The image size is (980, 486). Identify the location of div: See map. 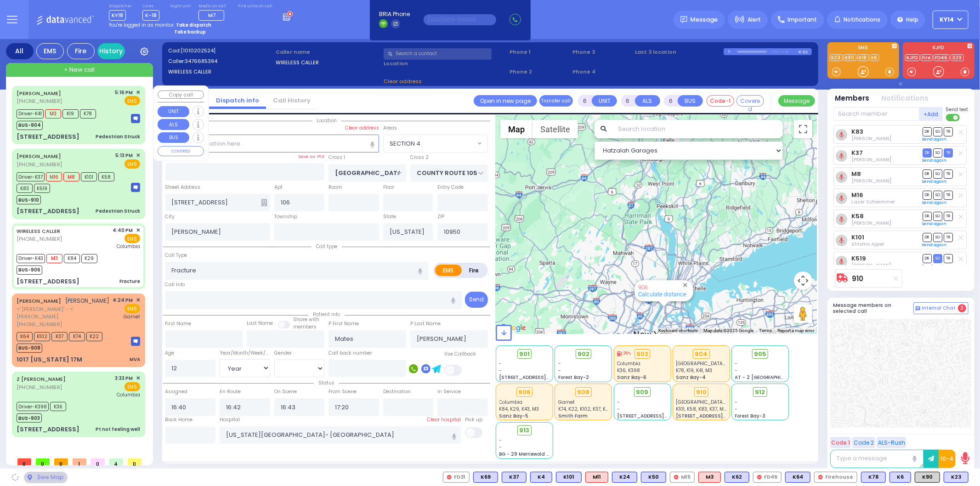
(46, 478).